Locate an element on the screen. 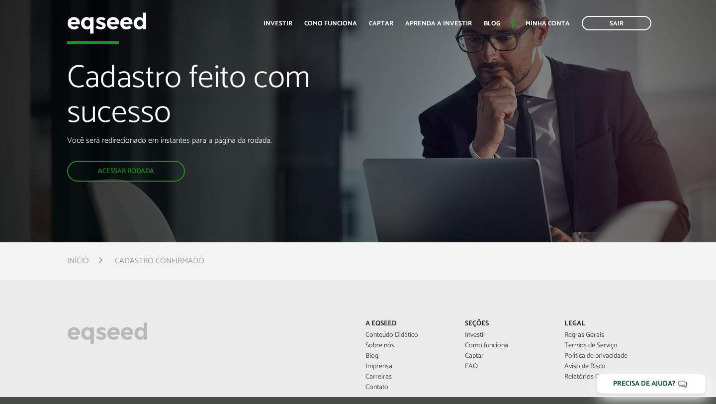 The width and height of the screenshot is (716, 404). p: Seções is located at coordinates (507, 324).